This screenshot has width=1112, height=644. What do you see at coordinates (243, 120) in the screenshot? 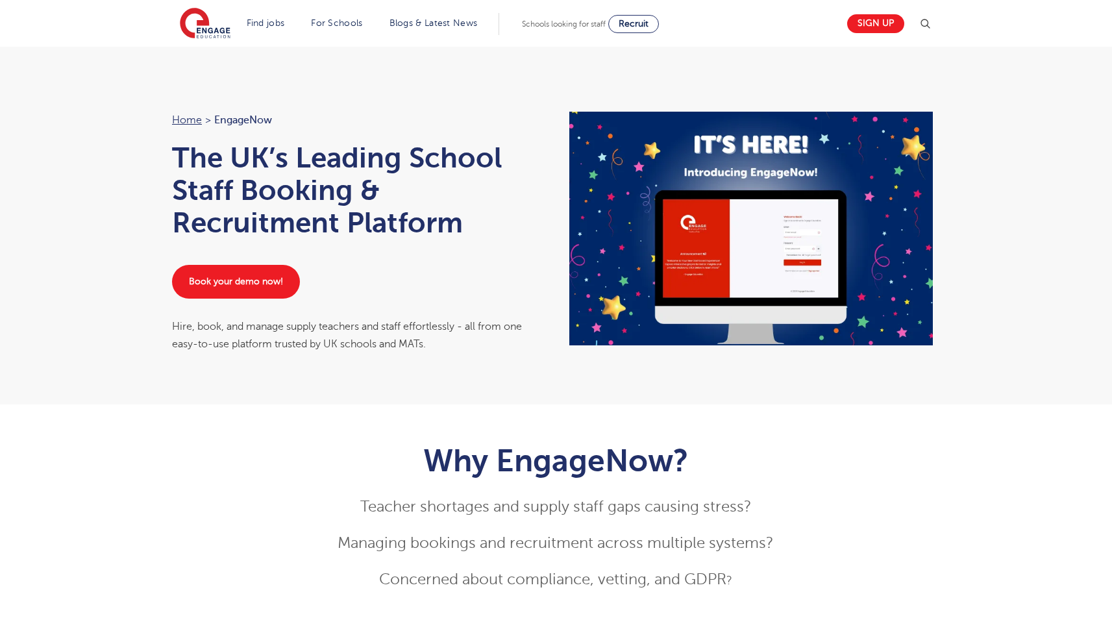
I see `span: EngageNow` at bounding box center [243, 120].